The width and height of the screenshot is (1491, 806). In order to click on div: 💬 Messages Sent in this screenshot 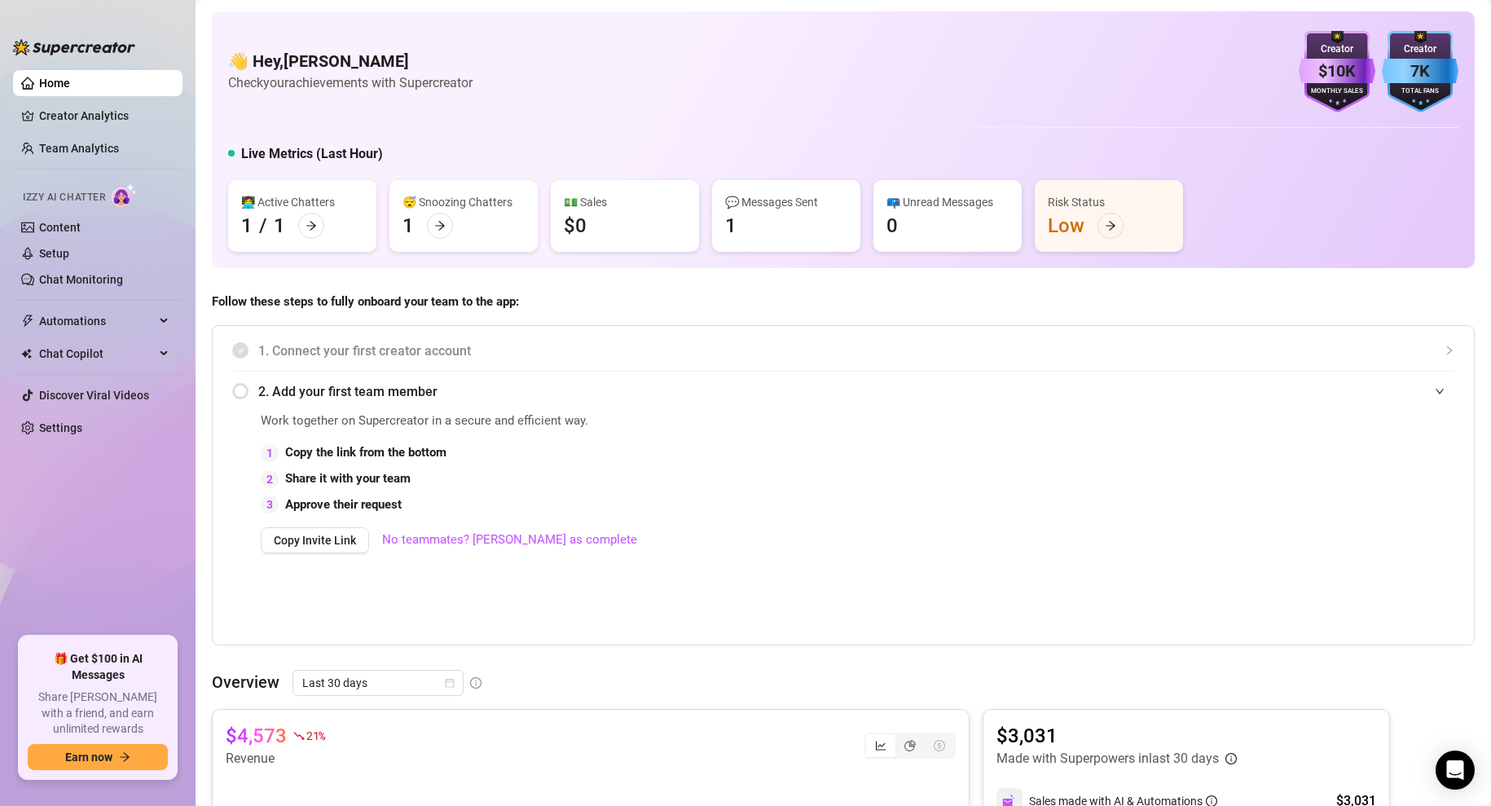, I will do `click(786, 202)`.